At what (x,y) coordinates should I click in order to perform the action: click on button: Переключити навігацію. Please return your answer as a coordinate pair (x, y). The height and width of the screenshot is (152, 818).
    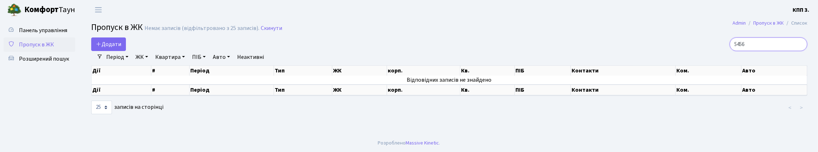
    Looking at the image, I should click on (98, 10).